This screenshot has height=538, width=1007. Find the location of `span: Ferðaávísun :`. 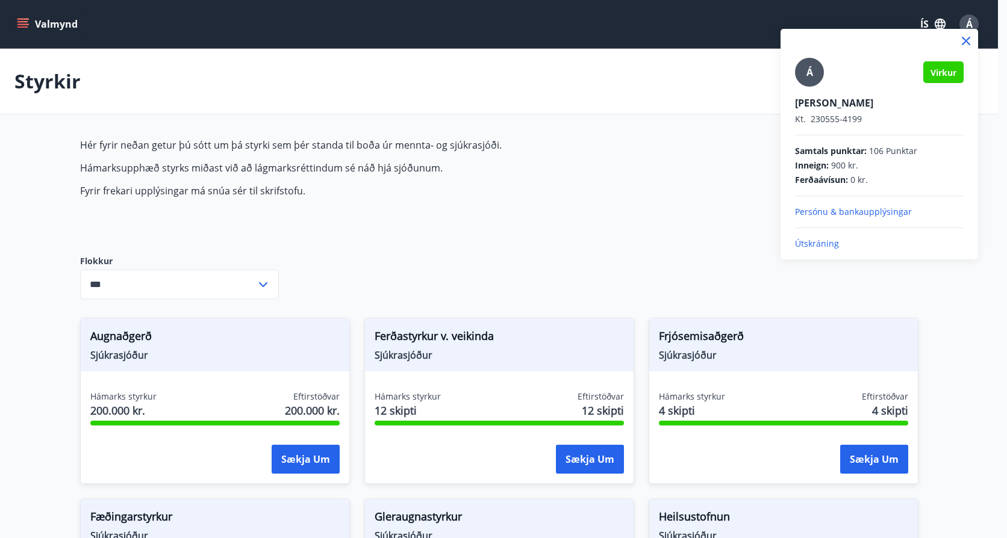

span: Ferðaávísun : is located at coordinates (822, 180).